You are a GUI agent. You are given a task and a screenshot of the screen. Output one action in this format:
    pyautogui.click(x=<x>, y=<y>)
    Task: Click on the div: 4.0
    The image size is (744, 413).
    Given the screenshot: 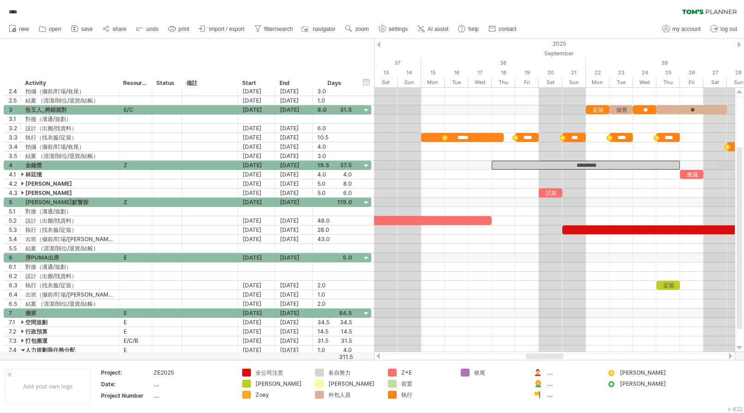 What is the action you would take?
    pyautogui.click(x=335, y=174)
    